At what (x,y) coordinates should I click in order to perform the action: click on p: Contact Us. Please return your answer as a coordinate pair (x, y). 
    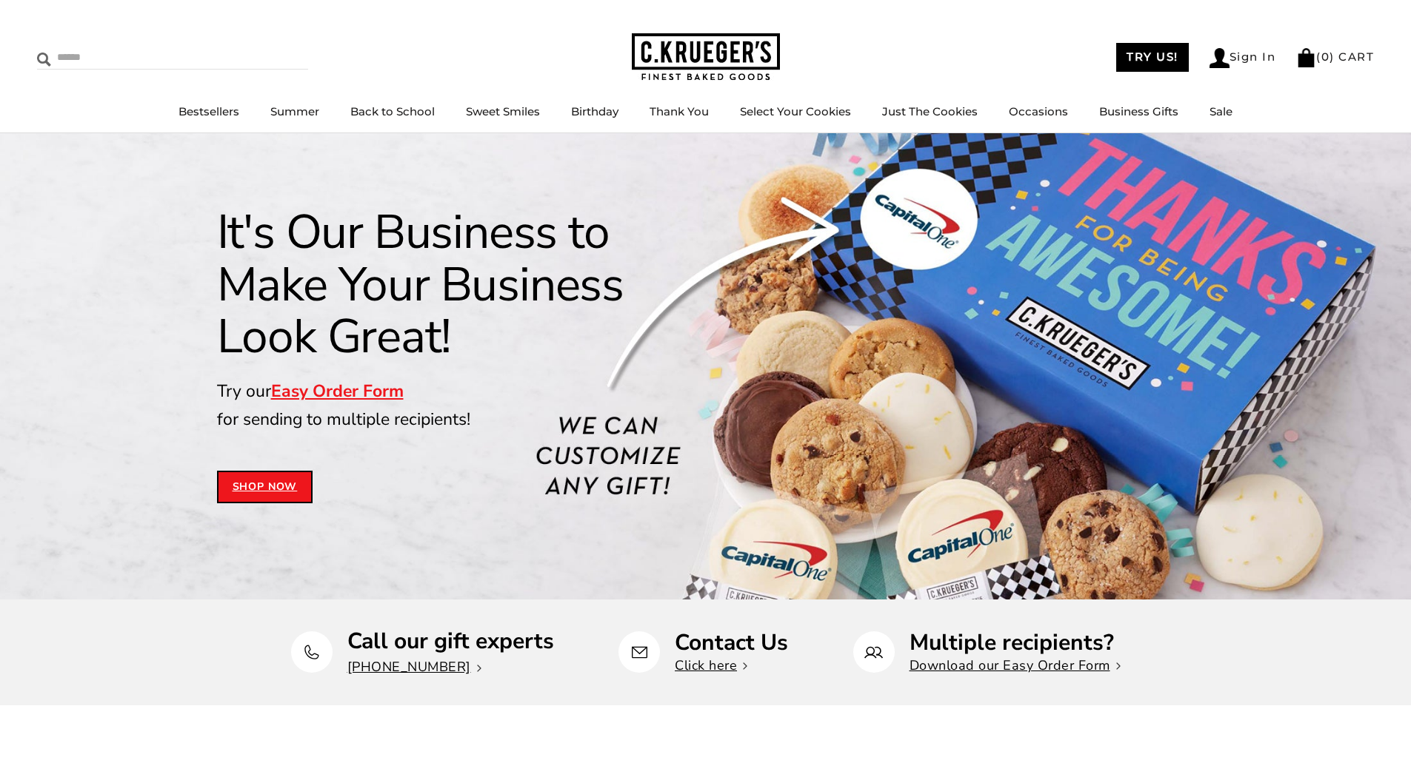
    Looking at the image, I should click on (731, 643).